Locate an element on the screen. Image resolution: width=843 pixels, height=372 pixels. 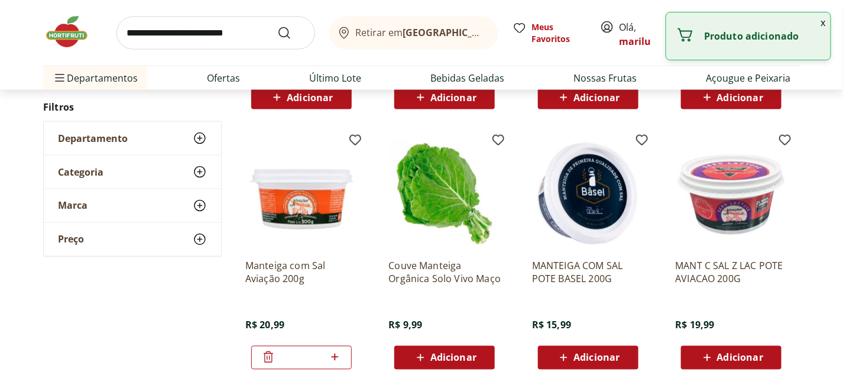
a: MANTEIGA COM SAL POTE BASEL 200G is located at coordinates (588, 272).